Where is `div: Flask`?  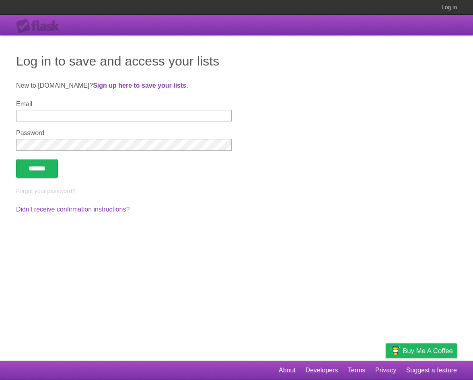 div: Flask is located at coordinates (40, 26).